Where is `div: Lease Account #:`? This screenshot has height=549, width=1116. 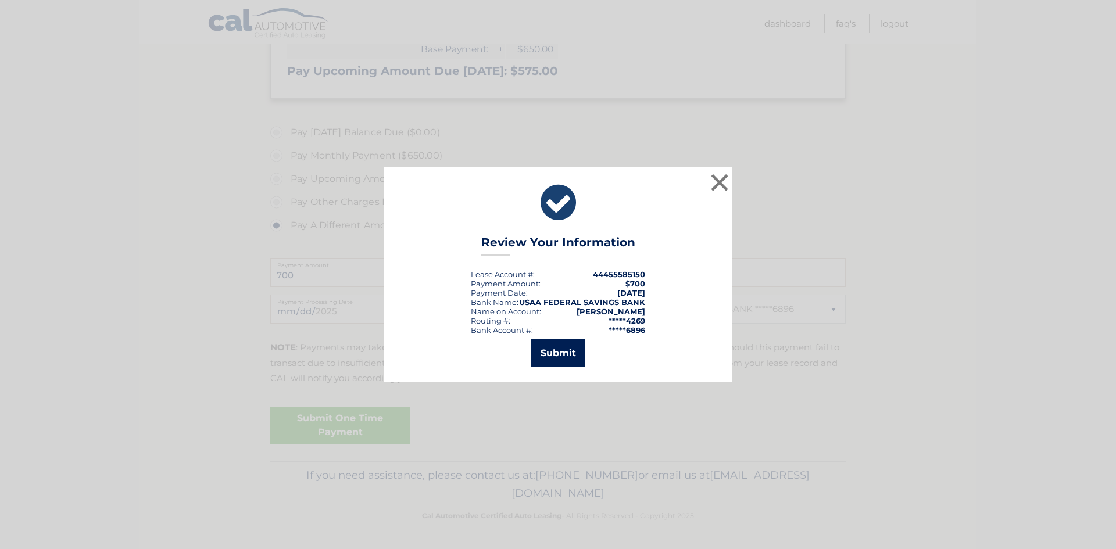 div: Lease Account #: is located at coordinates (503, 274).